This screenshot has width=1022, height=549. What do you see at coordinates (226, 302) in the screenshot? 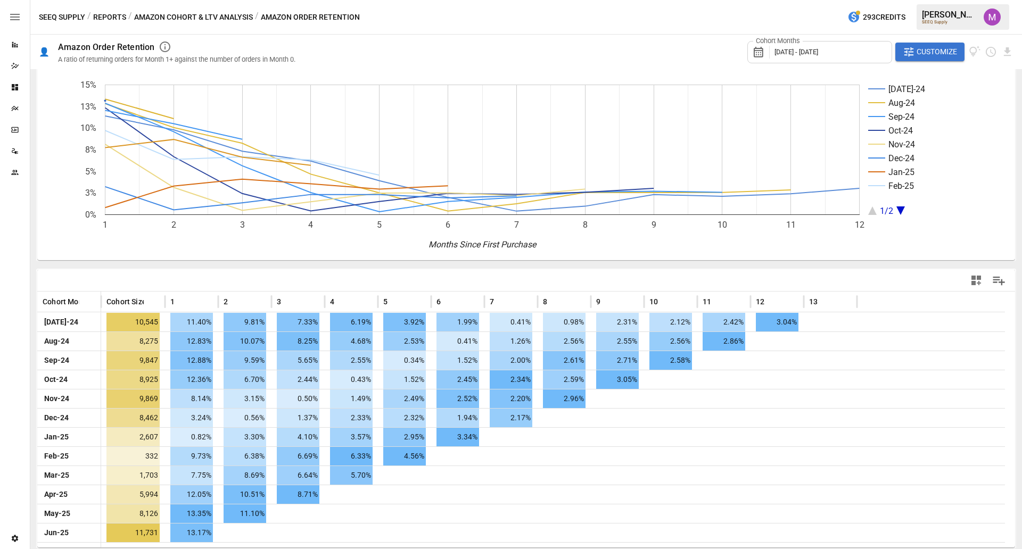
I see `span: 2` at bounding box center [226, 302].